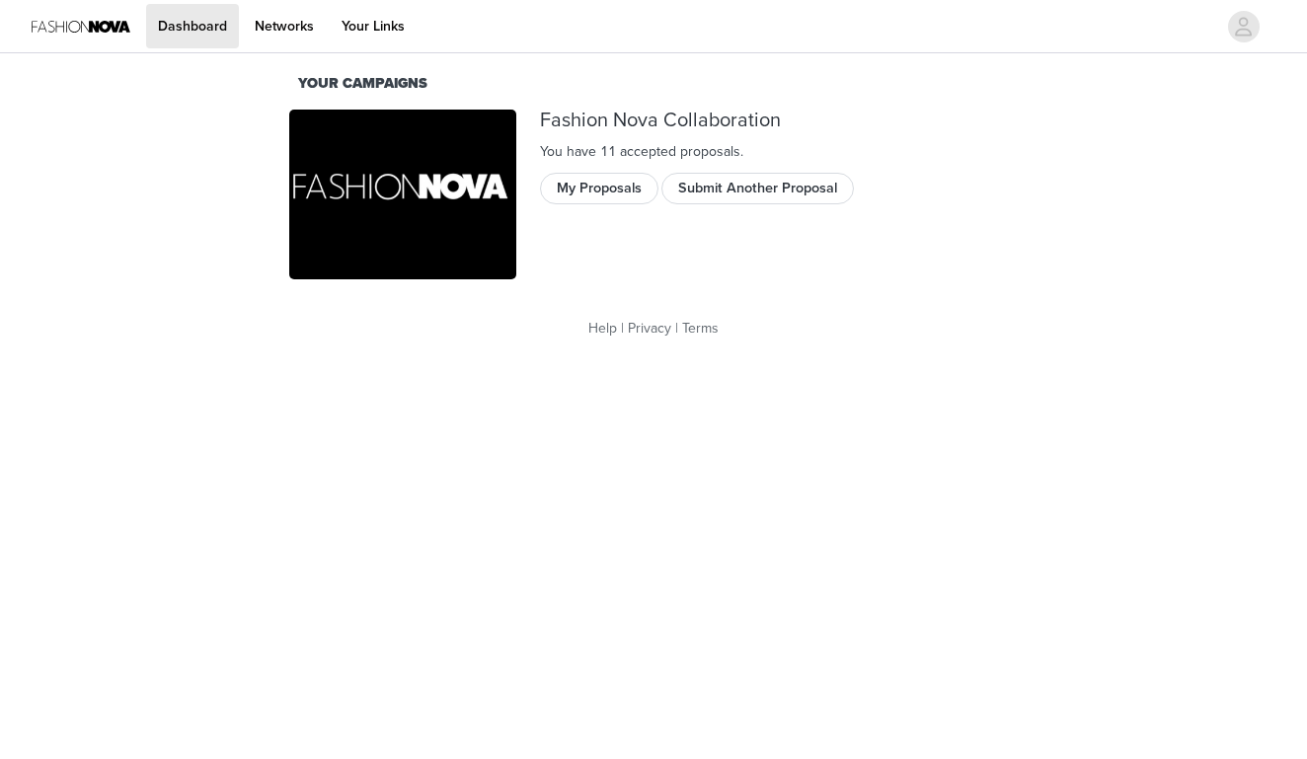 The image size is (1307, 759). What do you see at coordinates (403, 194) in the screenshot?
I see `img: Fashion Nova` at bounding box center [403, 194].